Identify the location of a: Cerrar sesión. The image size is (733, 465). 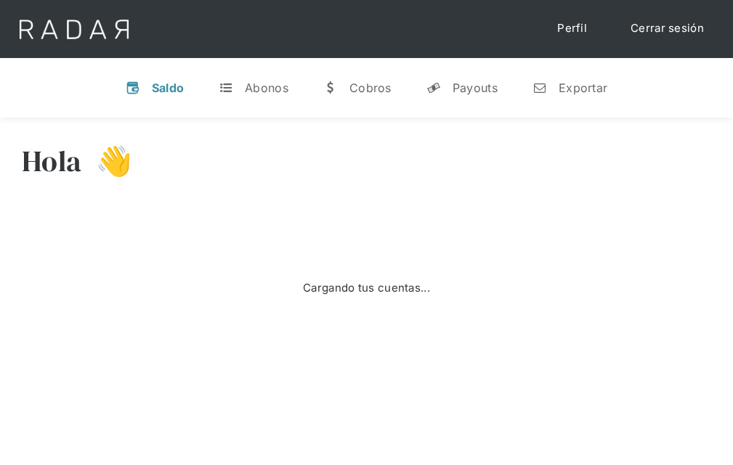
(666, 28).